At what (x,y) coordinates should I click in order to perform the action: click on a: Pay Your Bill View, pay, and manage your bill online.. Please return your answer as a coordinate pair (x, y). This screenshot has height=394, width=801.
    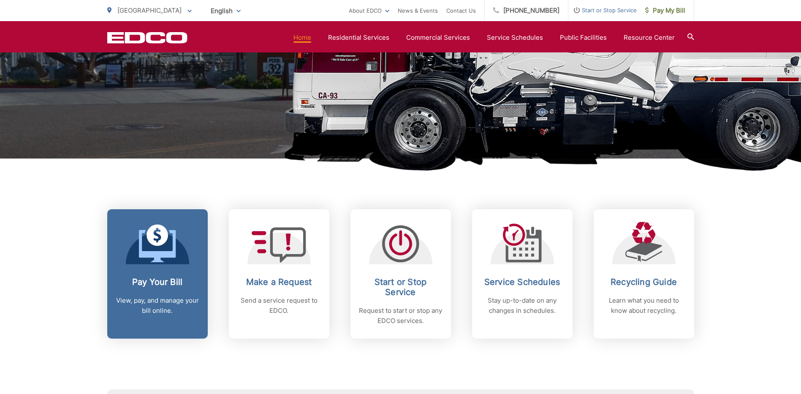
    Looking at the image, I should click on (157, 274).